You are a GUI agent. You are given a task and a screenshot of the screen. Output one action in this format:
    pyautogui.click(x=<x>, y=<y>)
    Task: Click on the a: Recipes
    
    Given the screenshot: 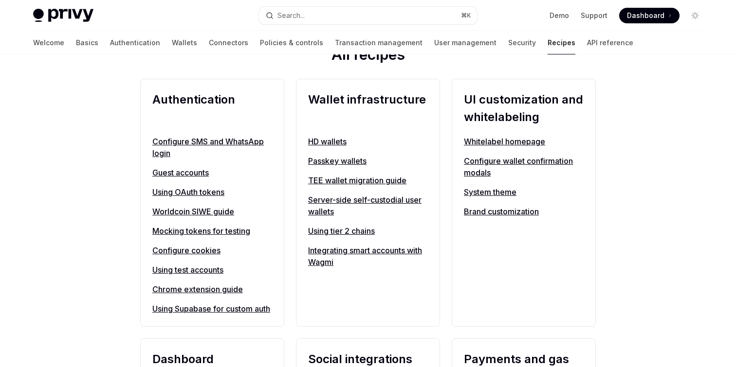 What is the action you would take?
    pyautogui.click(x=561, y=43)
    